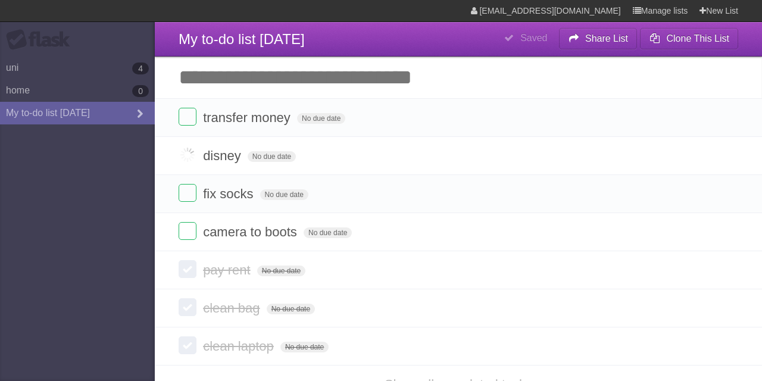  What do you see at coordinates (248, 117) in the screenshot?
I see `span: transfer money` at bounding box center [248, 117].